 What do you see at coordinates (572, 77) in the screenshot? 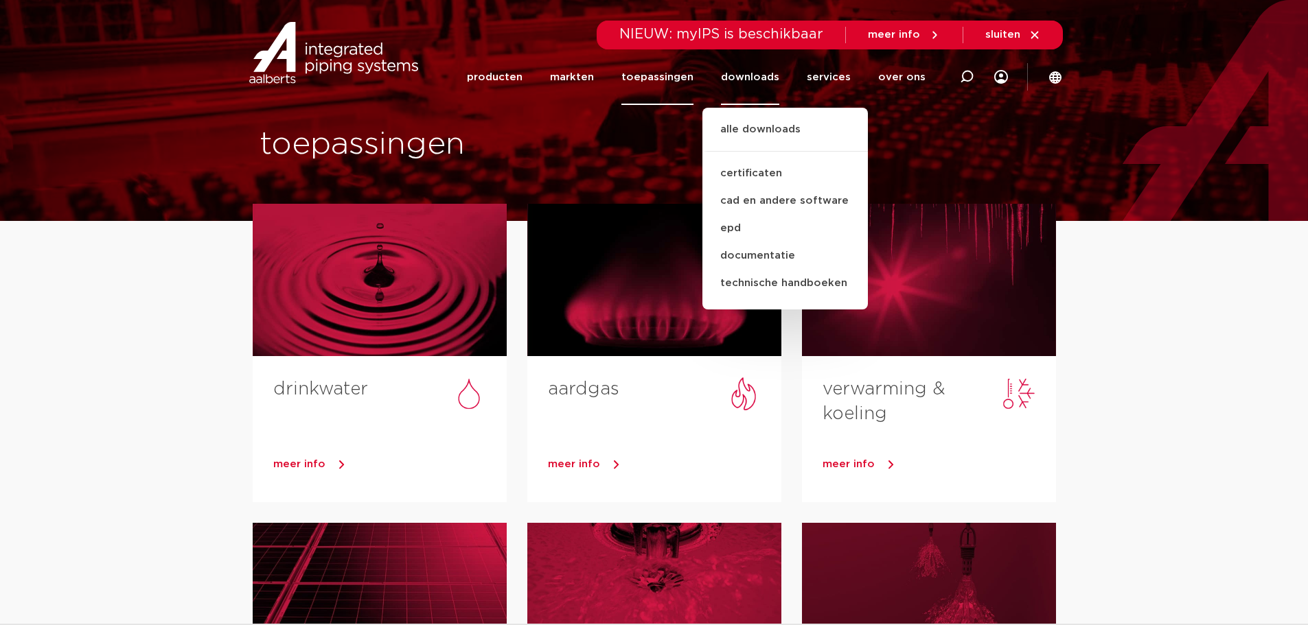
I see `a: markten` at bounding box center [572, 77].